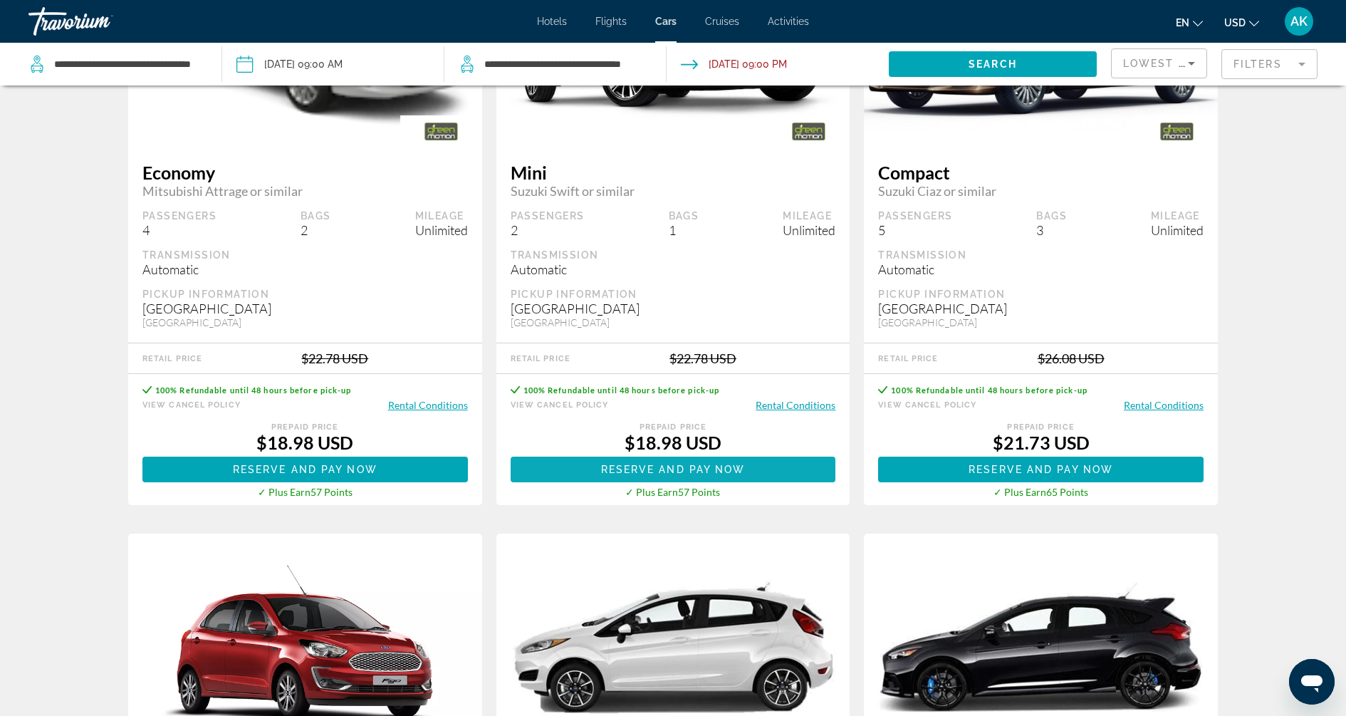  Describe the element at coordinates (1168, 63) in the screenshot. I see `span: Lowest Price` at that location.